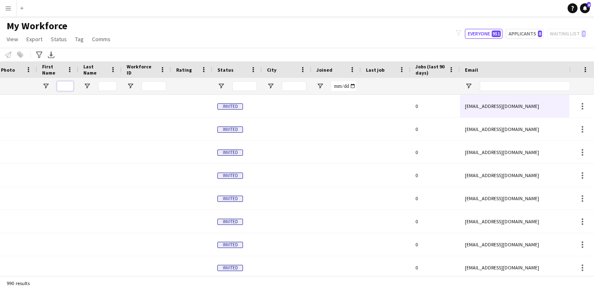 The width and height of the screenshot is (594, 290). Describe the element at coordinates (107, 86) in the screenshot. I see `input: Last Name Filter Input` at that location.